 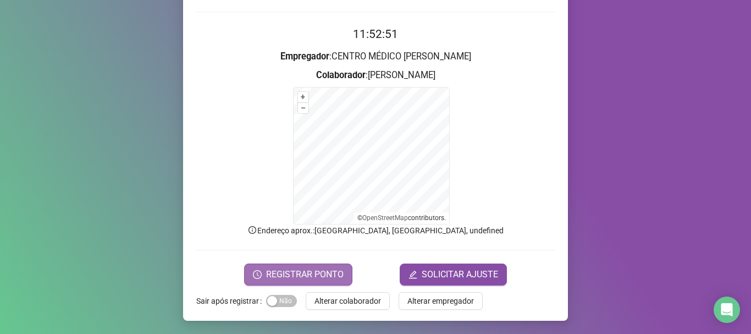 What do you see at coordinates (304, 56) in the screenshot?
I see `strong: Empregador` at bounding box center [304, 56].